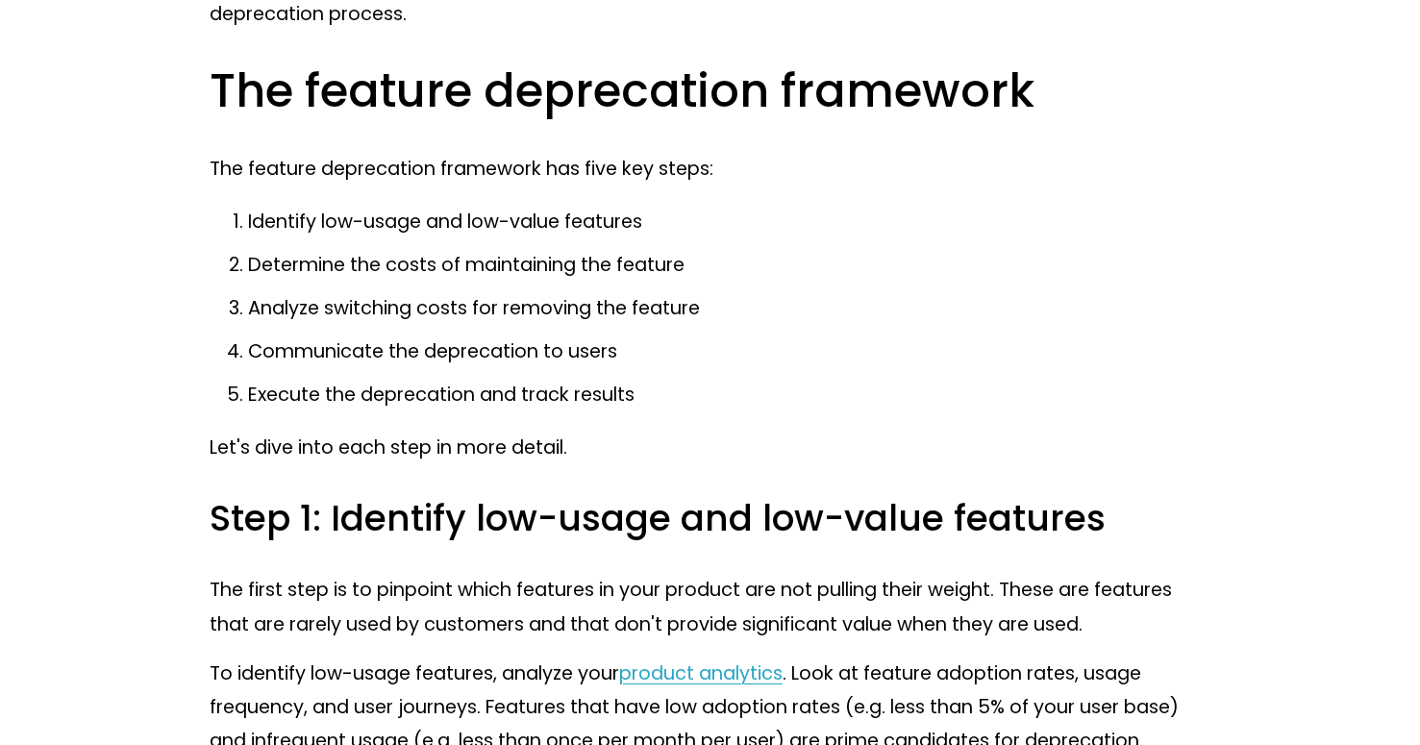 The width and height of the screenshot is (1420, 745). Describe the element at coordinates (729, 394) in the screenshot. I see `p: Execute the deprecation and track results` at that location.